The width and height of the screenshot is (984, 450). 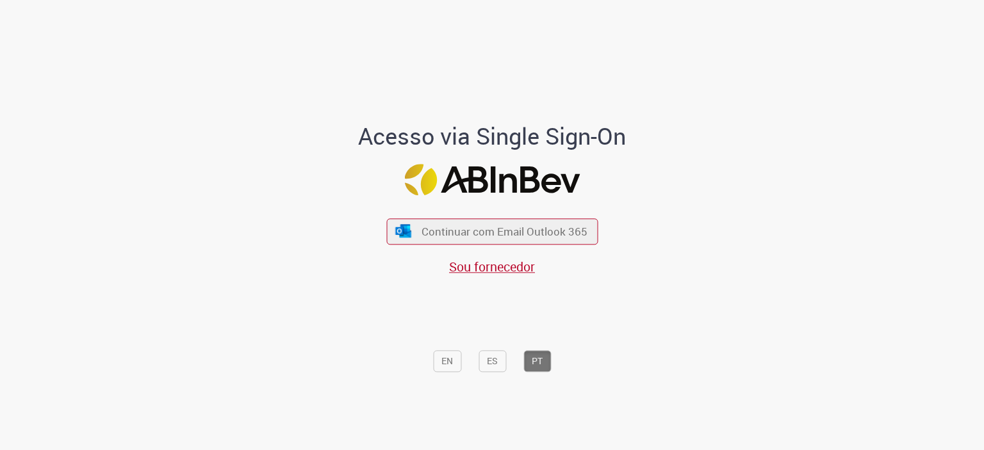 I want to click on a: Sou fornecedor, so click(x=492, y=266).